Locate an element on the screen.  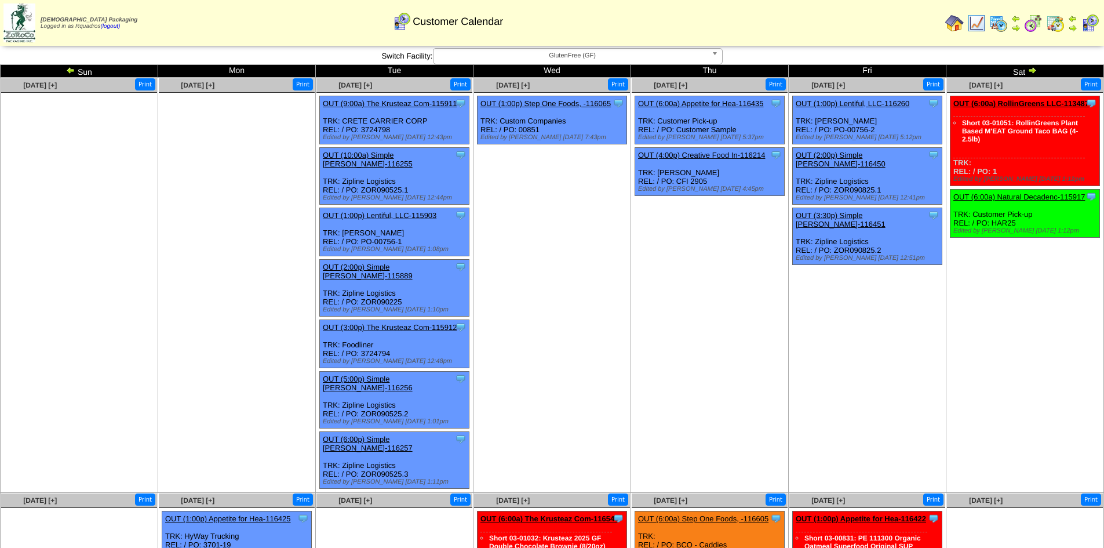
a: OUT (1:00p) Step One Foods, -116065 is located at coordinates (545, 103).